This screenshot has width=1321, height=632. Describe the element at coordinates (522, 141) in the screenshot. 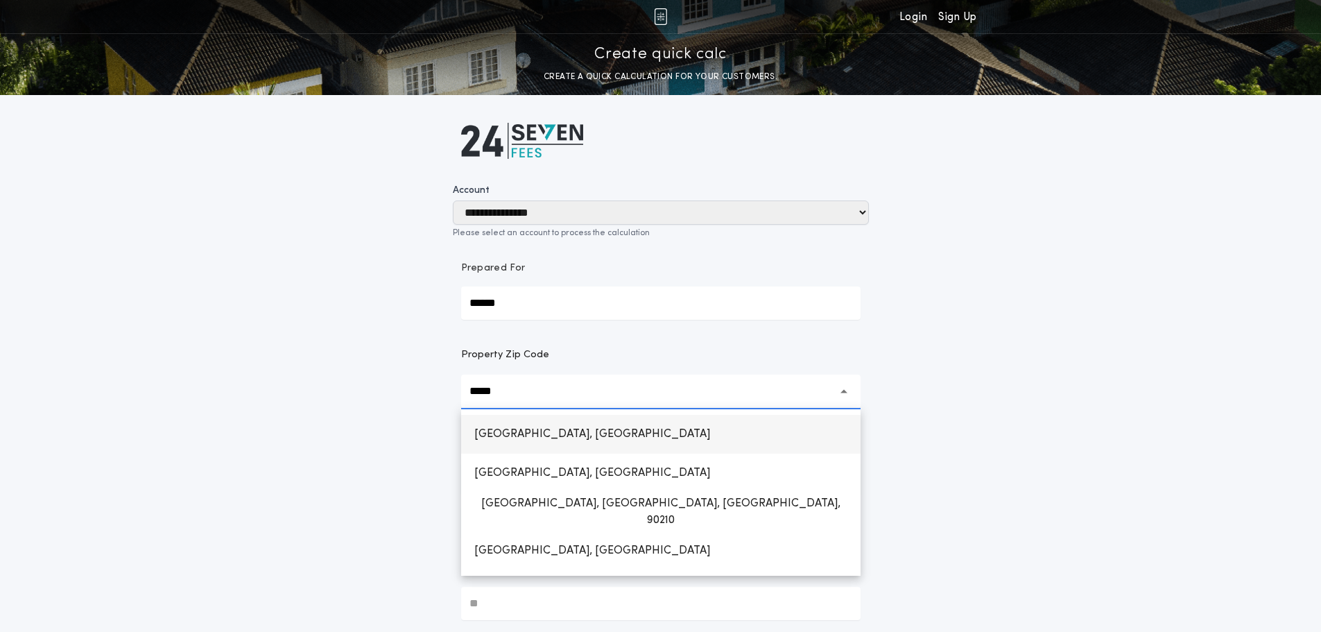

I see `img: logo` at that location.